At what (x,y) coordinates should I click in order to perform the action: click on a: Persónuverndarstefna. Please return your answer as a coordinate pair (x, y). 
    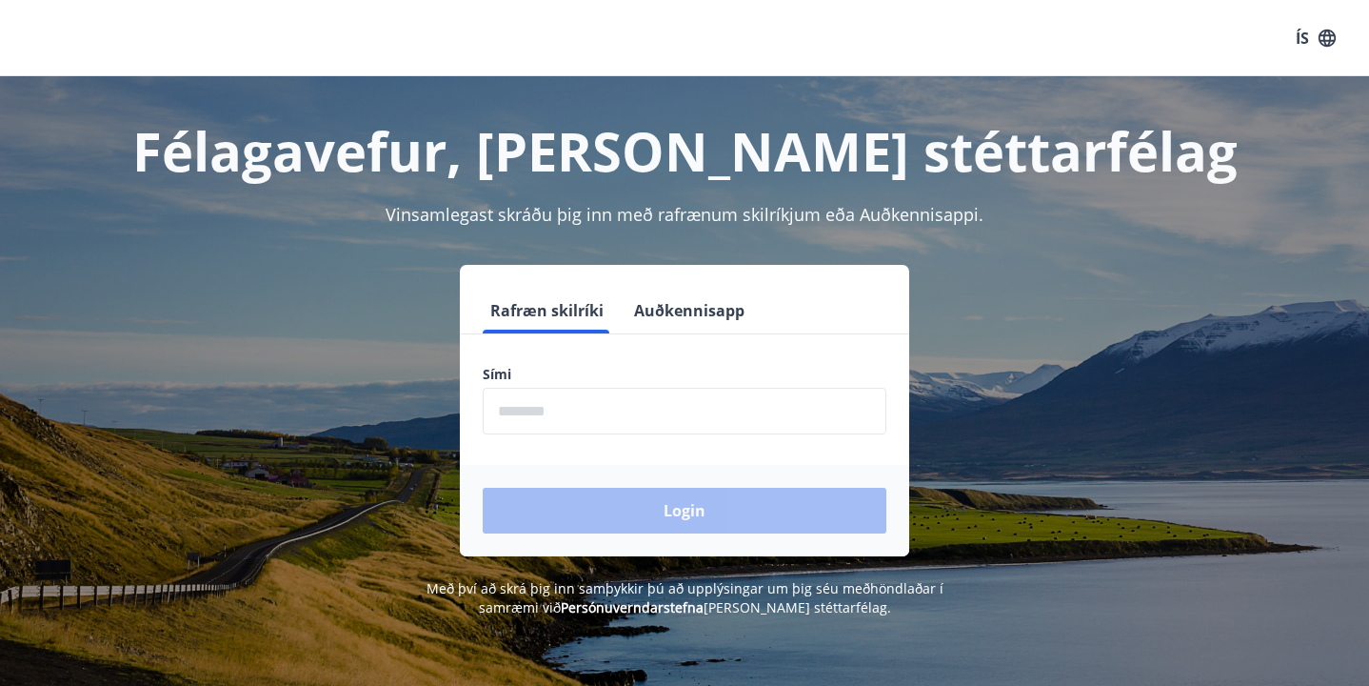
    Looking at the image, I should click on (632, 607).